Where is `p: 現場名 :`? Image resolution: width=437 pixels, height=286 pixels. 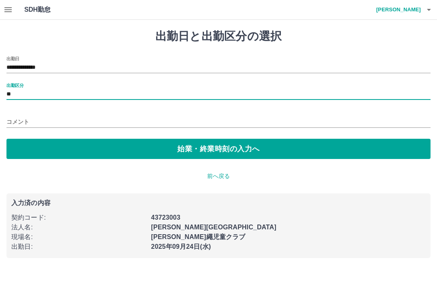
p: 現場名 : is located at coordinates (79, 237).